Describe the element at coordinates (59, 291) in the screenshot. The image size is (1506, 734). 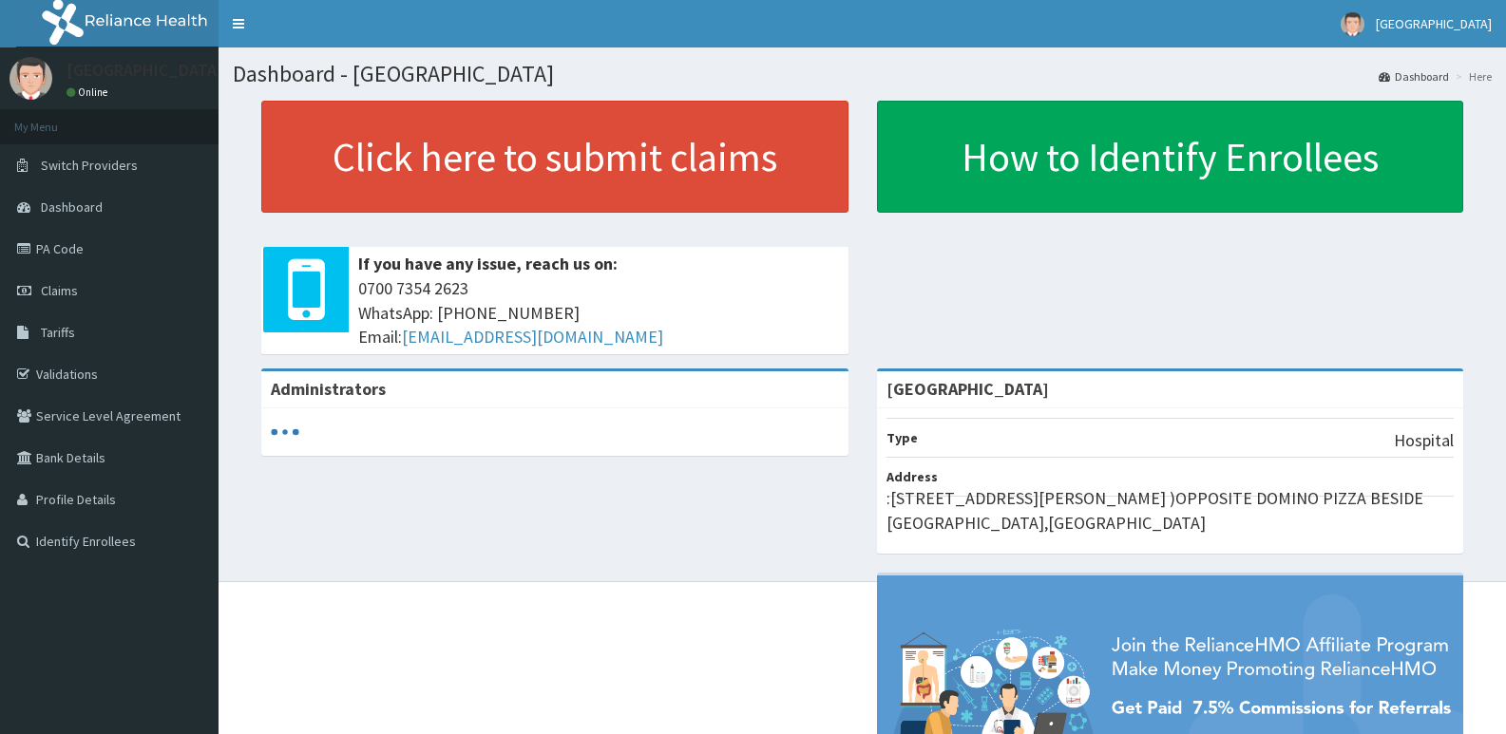
I see `span: Claims` at that location.